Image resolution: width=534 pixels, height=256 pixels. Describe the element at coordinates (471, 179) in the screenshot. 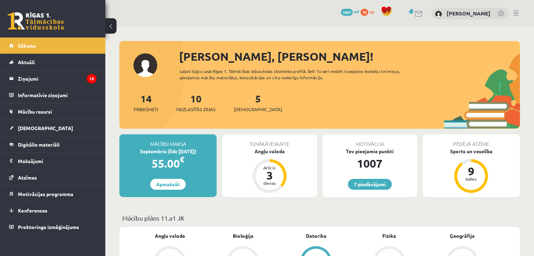

I see `div: balles` at that location.